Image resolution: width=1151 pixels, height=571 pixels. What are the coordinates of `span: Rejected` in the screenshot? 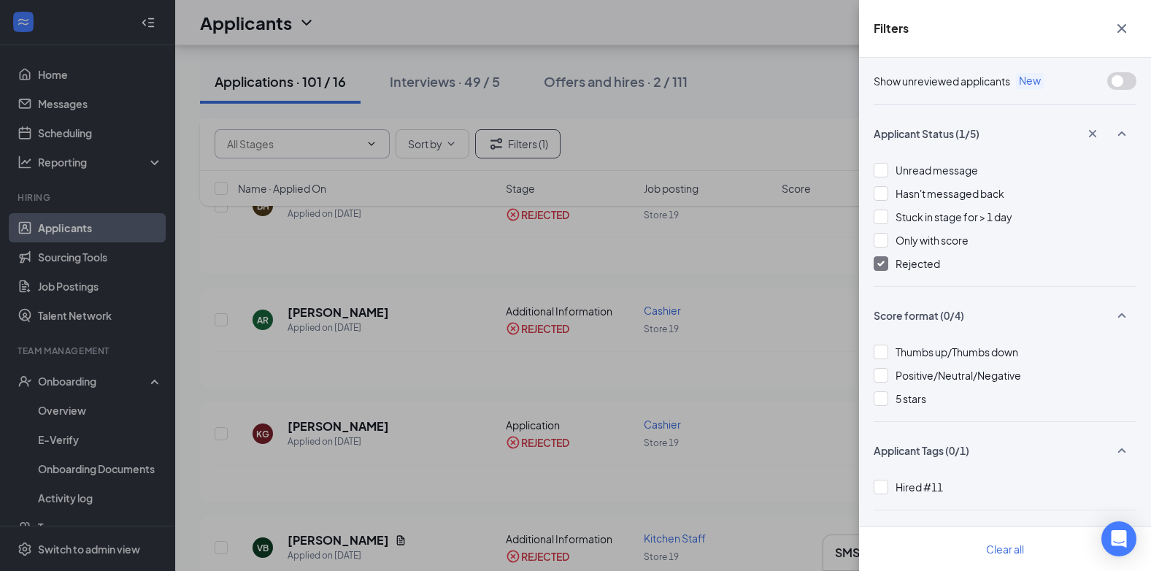 It's located at (917, 263).